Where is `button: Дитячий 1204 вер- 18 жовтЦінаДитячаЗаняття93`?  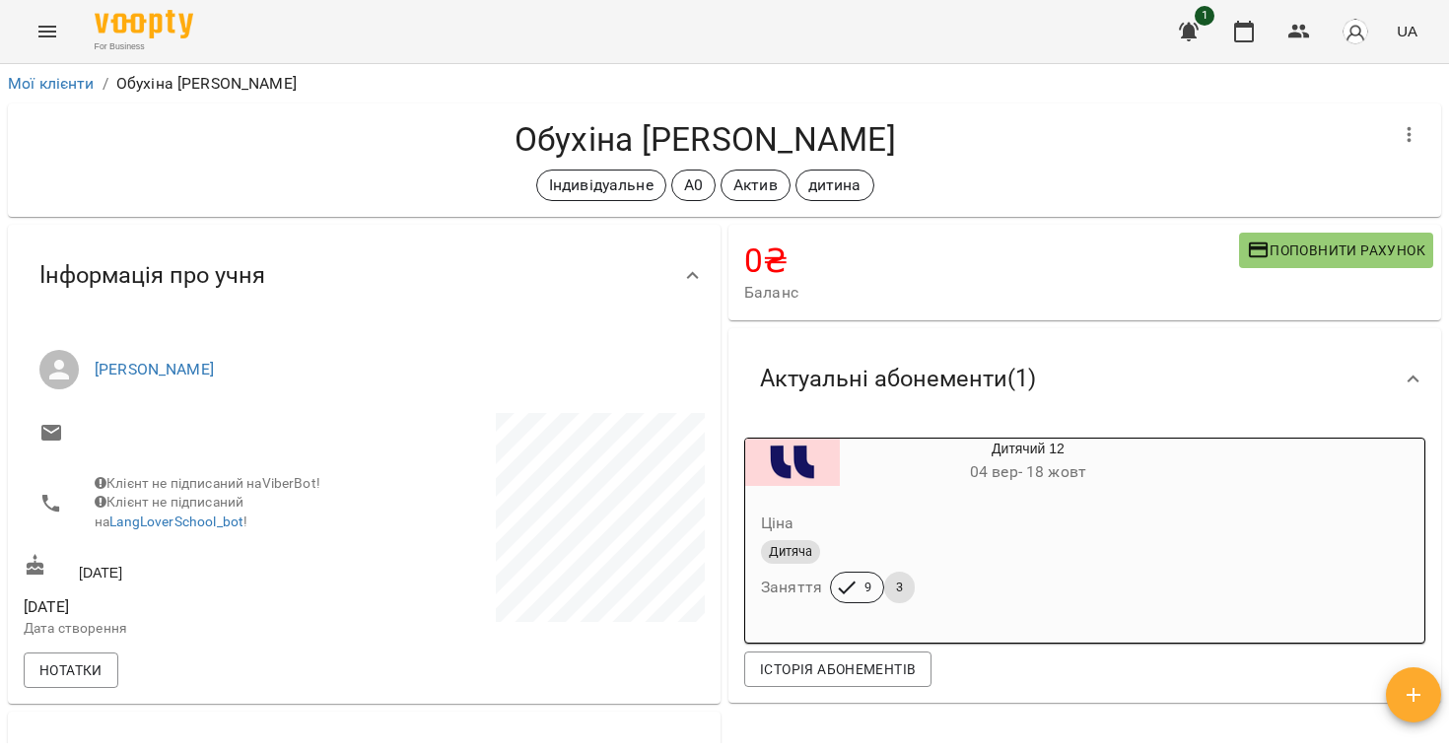
button: Дитячий 1204 вер- 18 жовтЦінаДитячаЗаняття93 is located at coordinates (981, 532).